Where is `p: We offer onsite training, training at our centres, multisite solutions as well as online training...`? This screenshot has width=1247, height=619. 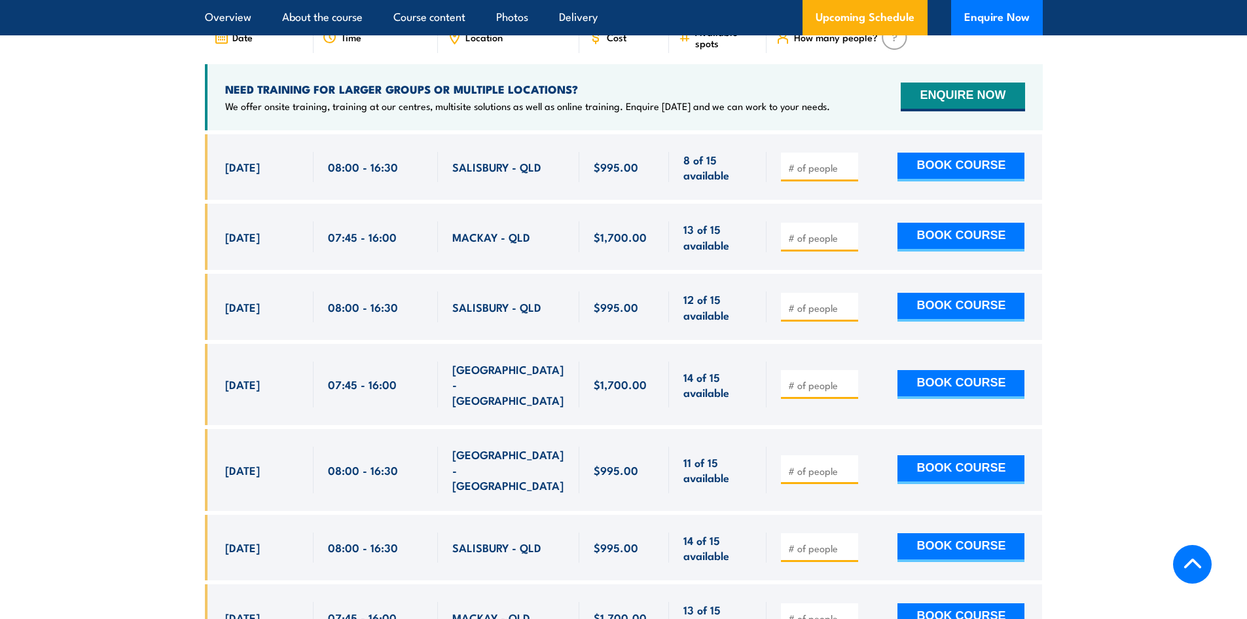 p: We offer onsite training, training at our centres, multisite solutions as well as online training... is located at coordinates (528, 106).